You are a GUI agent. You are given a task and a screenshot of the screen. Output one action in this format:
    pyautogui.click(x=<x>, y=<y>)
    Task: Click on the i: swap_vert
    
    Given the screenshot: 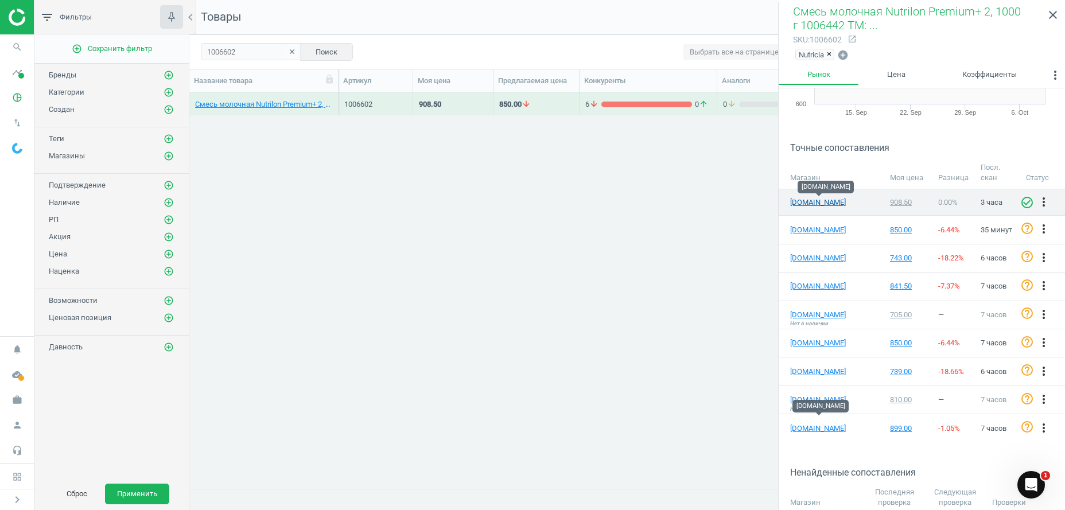 What is the action you would take?
    pyautogui.click(x=17, y=123)
    